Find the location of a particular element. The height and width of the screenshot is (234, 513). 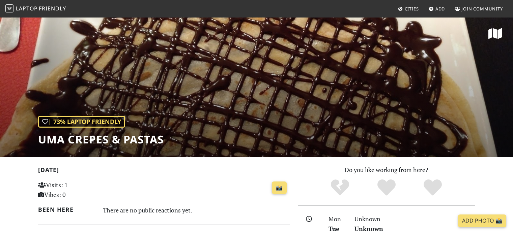

div: There are no public reactions yet. is located at coordinates (196, 210).